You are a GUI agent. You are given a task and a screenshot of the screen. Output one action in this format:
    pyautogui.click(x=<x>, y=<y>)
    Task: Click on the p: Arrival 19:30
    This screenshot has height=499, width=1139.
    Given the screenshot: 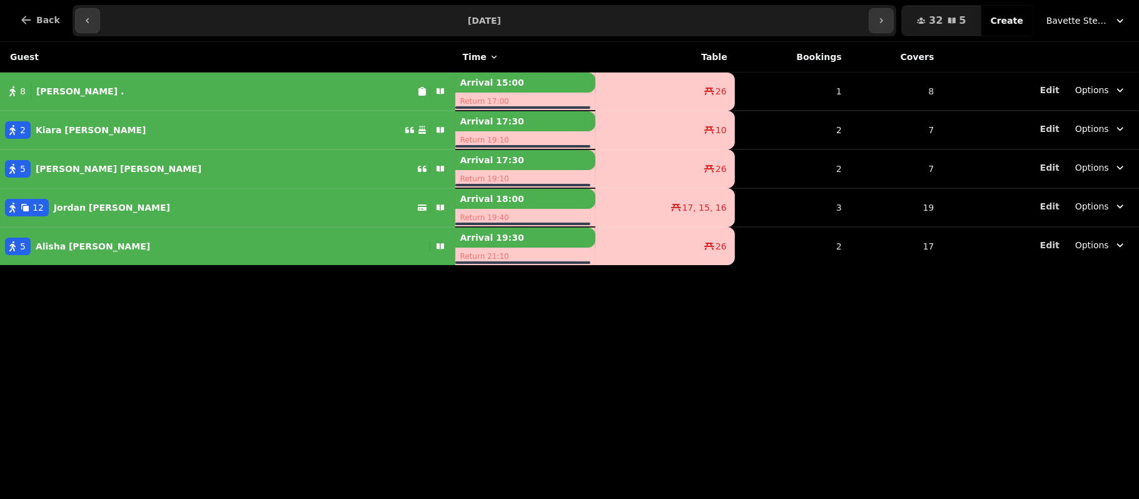 What is the action you would take?
    pyautogui.click(x=525, y=238)
    